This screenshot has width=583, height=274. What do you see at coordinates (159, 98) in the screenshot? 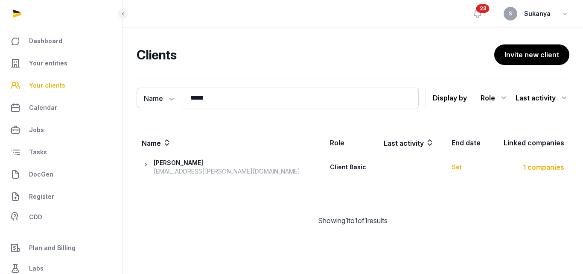
I see `button: Name` at bounding box center [159, 98].